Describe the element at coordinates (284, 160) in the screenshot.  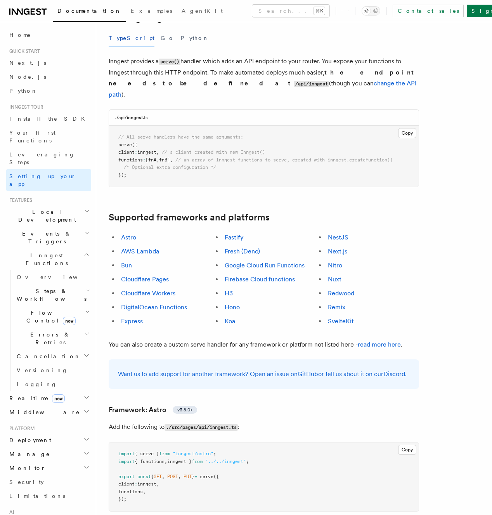
I see `span: // an array of Inngest functions to serve, created with inngest.createFunction()` at that location.